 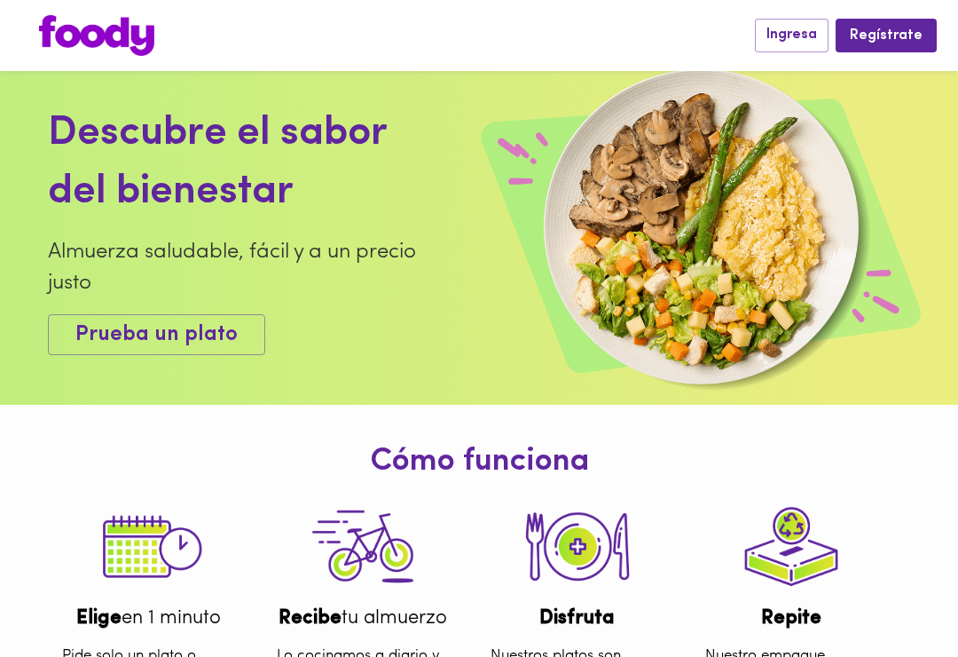 I want to click on img: tutorial-step-1.png, so click(x=149, y=547).